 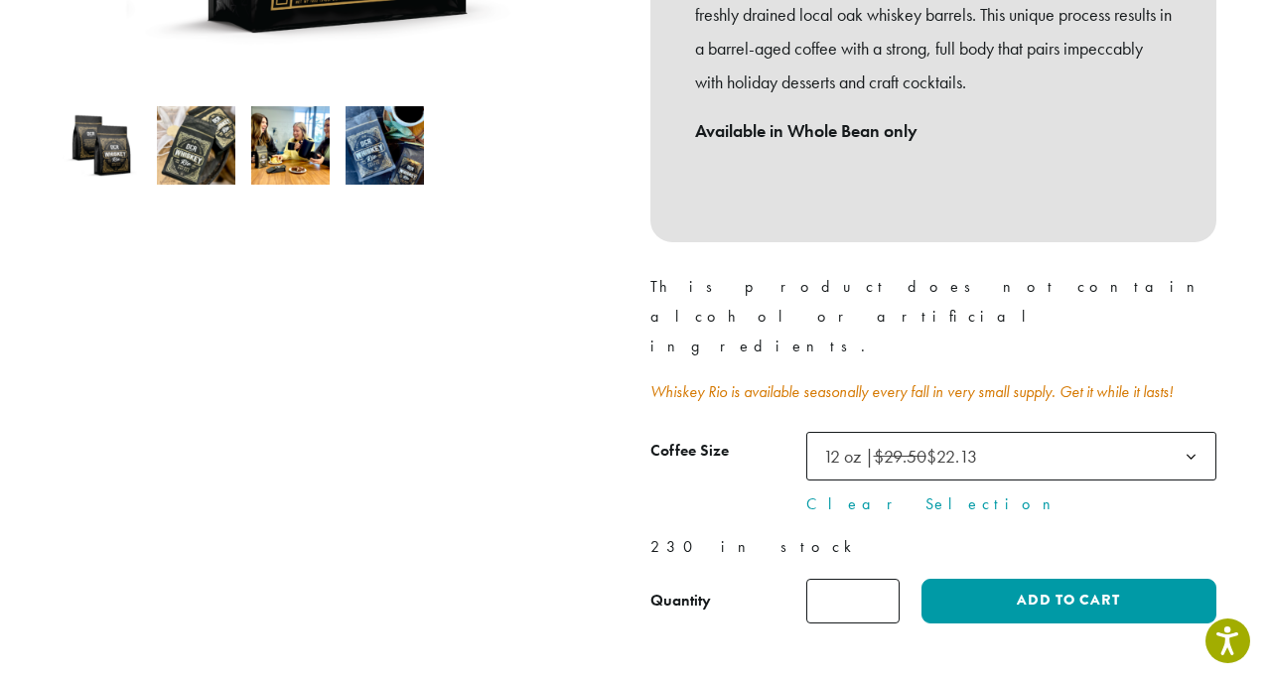 I want to click on button: Add to cart, so click(x=1068, y=601).